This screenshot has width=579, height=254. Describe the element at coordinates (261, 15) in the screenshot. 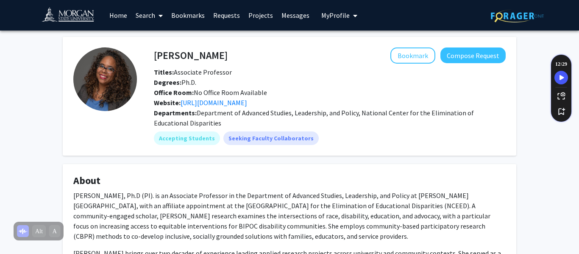

I see `a: Projects` at that location.